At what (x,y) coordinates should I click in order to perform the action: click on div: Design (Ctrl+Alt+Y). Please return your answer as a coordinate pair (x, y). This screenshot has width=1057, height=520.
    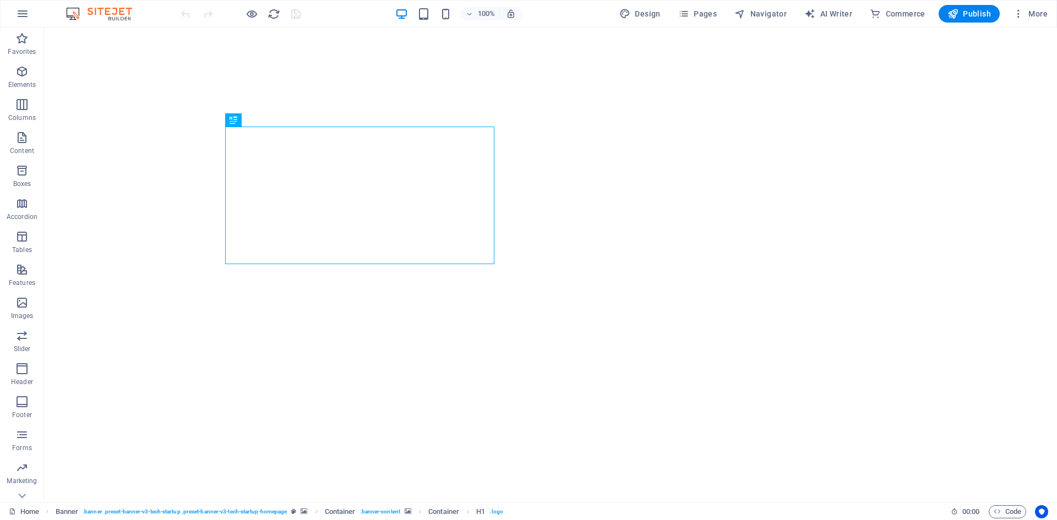
    Looking at the image, I should click on (640, 14).